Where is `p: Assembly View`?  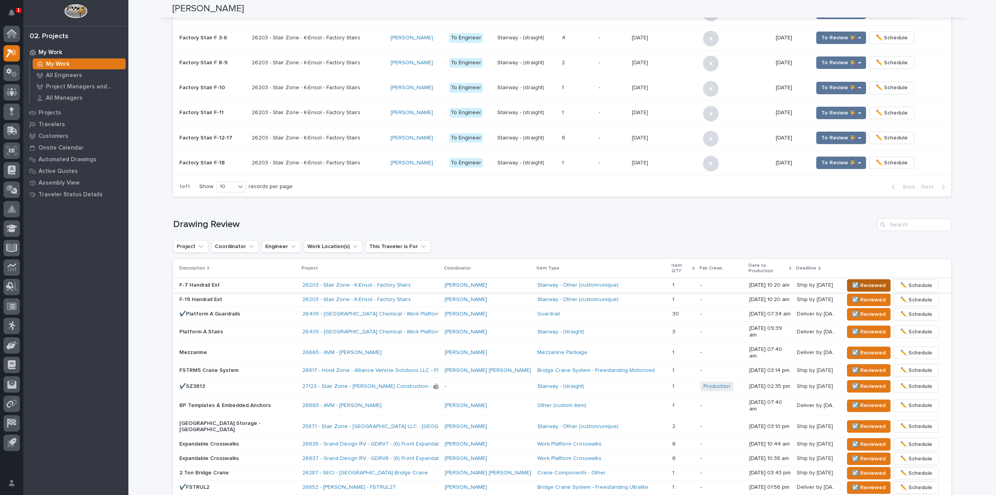
p: Assembly View is located at coordinates (59, 183).